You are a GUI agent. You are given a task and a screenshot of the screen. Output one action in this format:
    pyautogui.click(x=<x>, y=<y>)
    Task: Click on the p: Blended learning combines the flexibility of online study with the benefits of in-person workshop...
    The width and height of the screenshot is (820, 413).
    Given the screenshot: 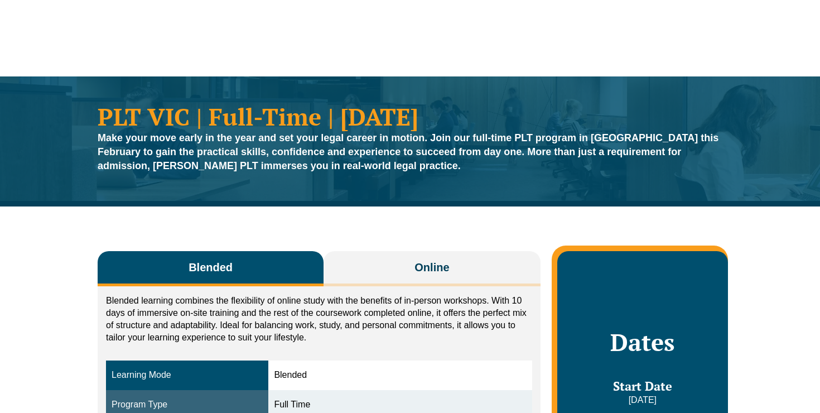 What is the action you would take?
    pyautogui.click(x=319, y=319)
    